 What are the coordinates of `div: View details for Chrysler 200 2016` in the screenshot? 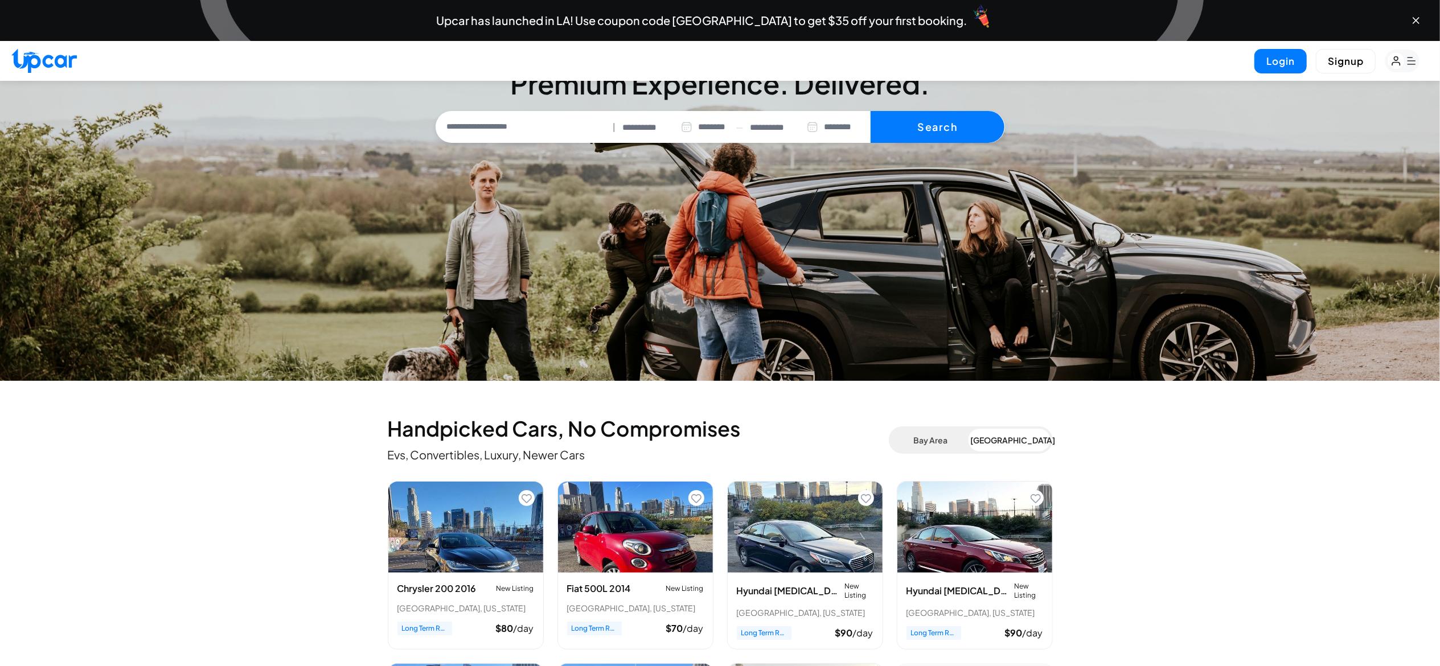 It's located at (466, 566).